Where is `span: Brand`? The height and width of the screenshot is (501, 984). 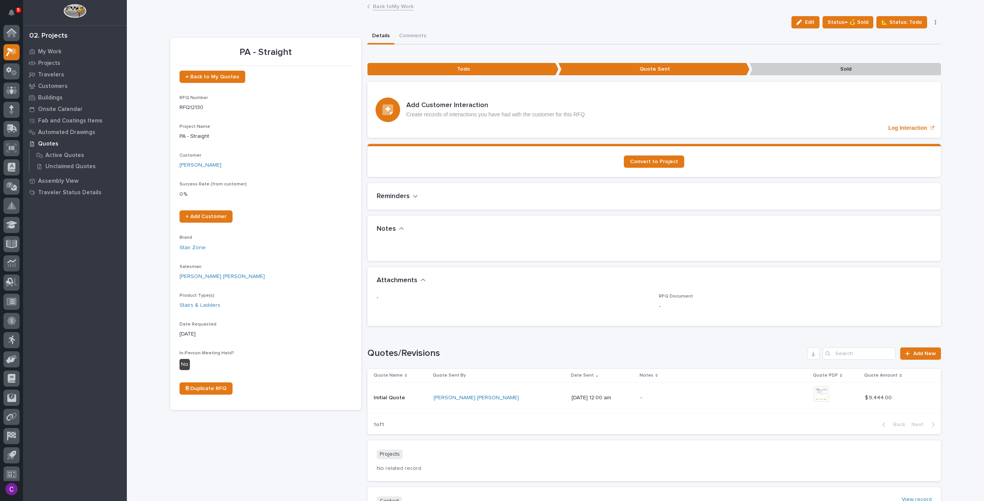 span: Brand is located at coordinates (186, 238).